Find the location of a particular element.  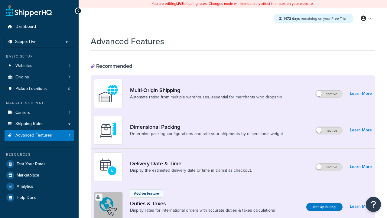

span: Origins is located at coordinates (22, 77).